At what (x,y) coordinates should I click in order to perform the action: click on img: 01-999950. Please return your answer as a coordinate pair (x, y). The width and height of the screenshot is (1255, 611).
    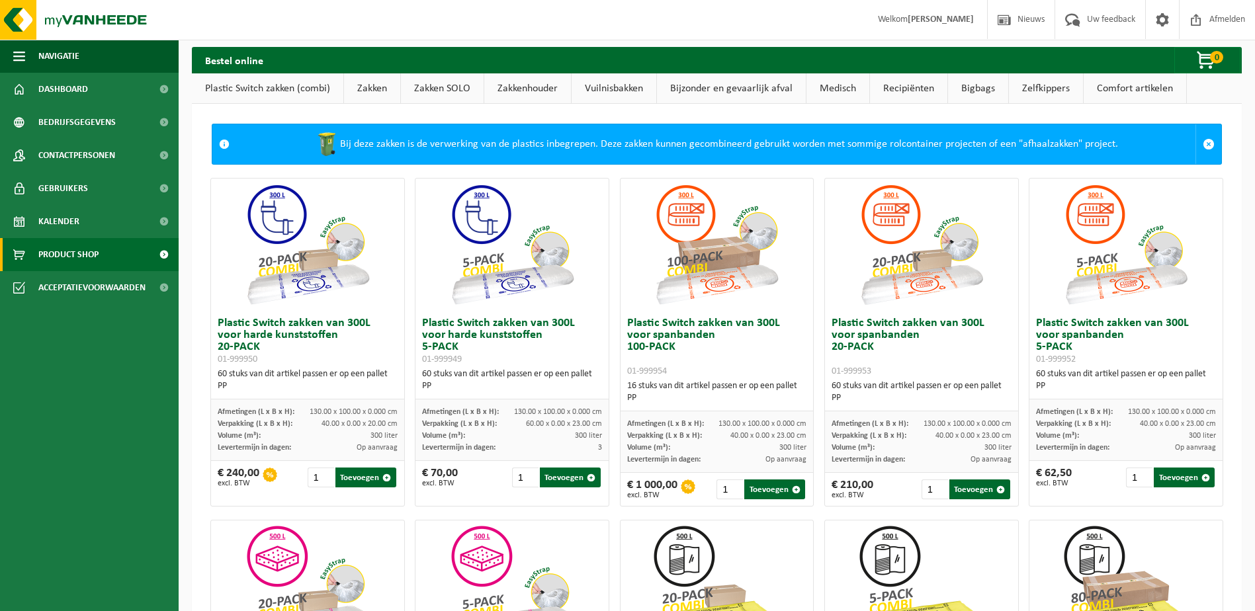
    Looking at the image, I should click on (308, 245).